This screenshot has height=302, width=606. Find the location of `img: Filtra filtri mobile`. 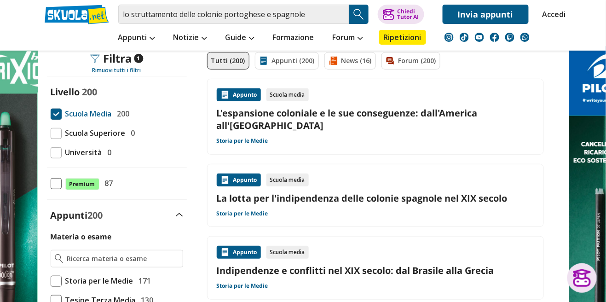

img: Filtra filtri mobile is located at coordinates (95, 58).